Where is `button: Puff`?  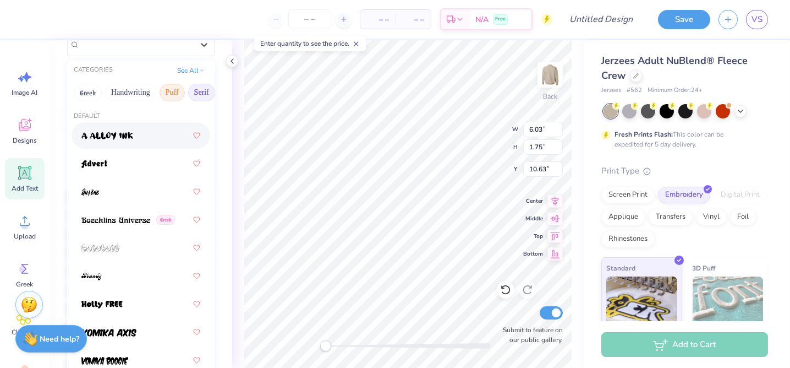
button: Puff is located at coordinates (172, 92).